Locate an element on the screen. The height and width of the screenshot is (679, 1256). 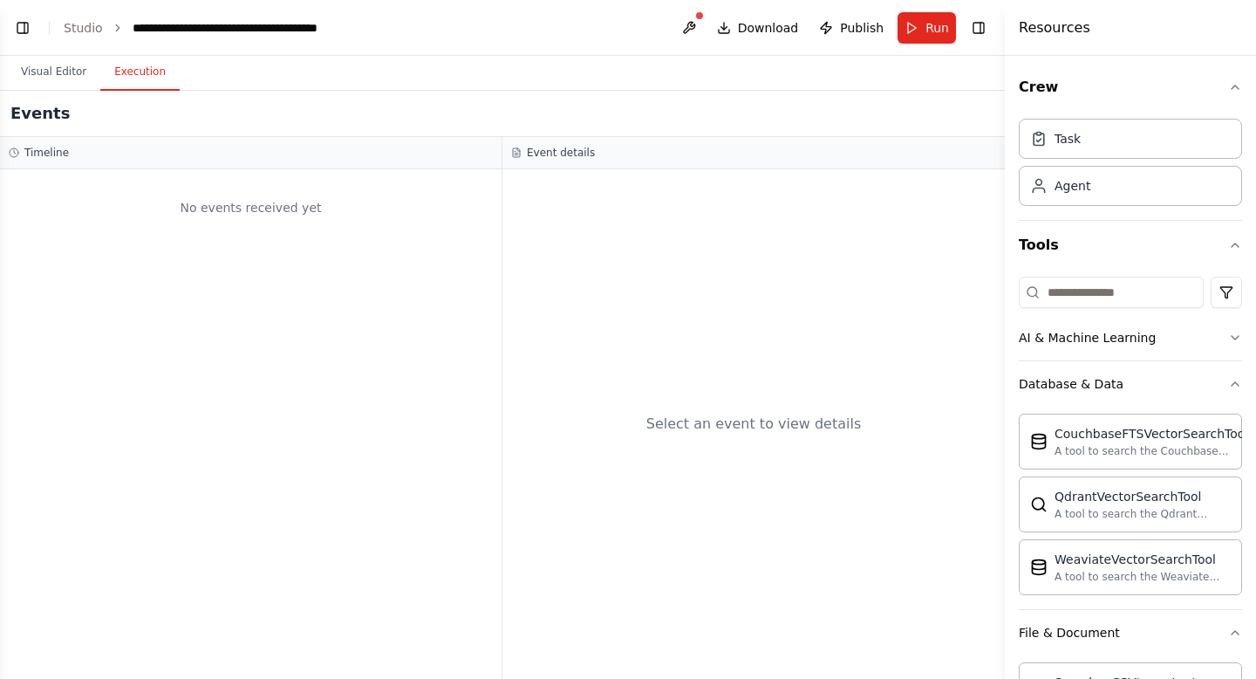
img: Weaviatevectorsearchtool is located at coordinates (1039, 567).